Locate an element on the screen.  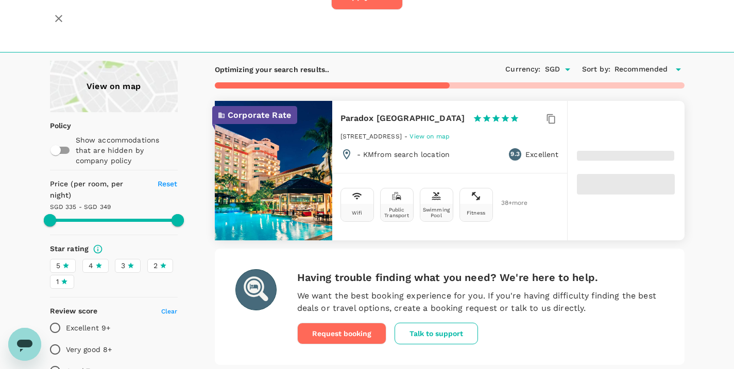
span: Recommended is located at coordinates (641, 70).